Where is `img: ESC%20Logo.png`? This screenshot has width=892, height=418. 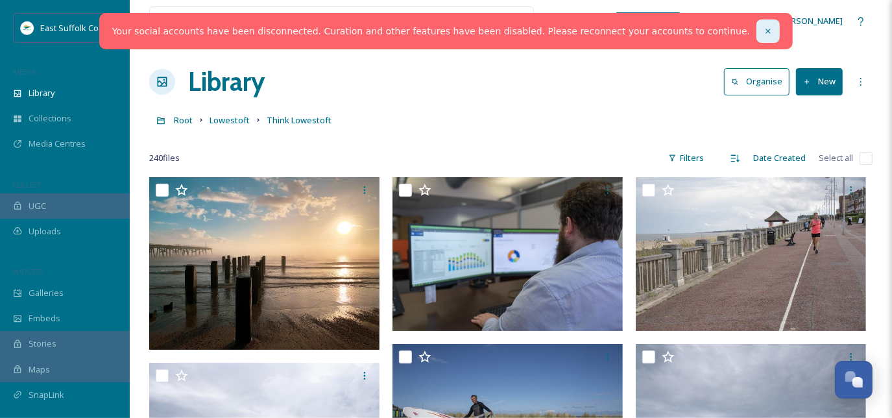
img: ESC%20Logo.png is located at coordinates (27, 28).